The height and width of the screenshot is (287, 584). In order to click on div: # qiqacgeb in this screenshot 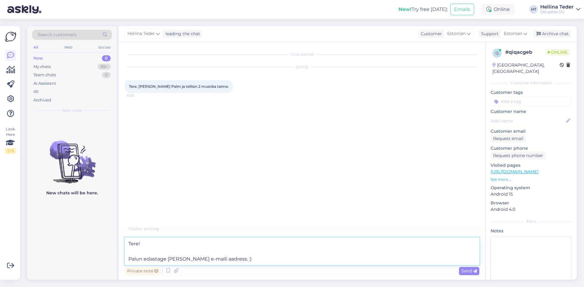, I will do `click(525, 52)`.